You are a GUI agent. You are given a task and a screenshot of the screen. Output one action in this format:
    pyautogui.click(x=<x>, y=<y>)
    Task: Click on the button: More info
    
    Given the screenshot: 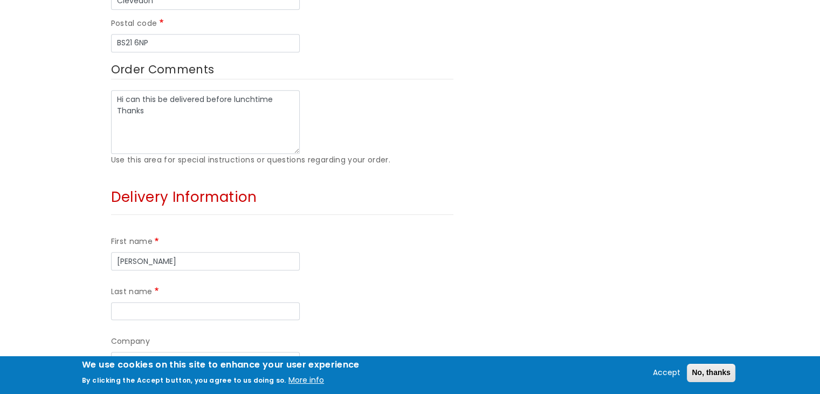 What is the action you would take?
    pyautogui.click(x=306, y=380)
    